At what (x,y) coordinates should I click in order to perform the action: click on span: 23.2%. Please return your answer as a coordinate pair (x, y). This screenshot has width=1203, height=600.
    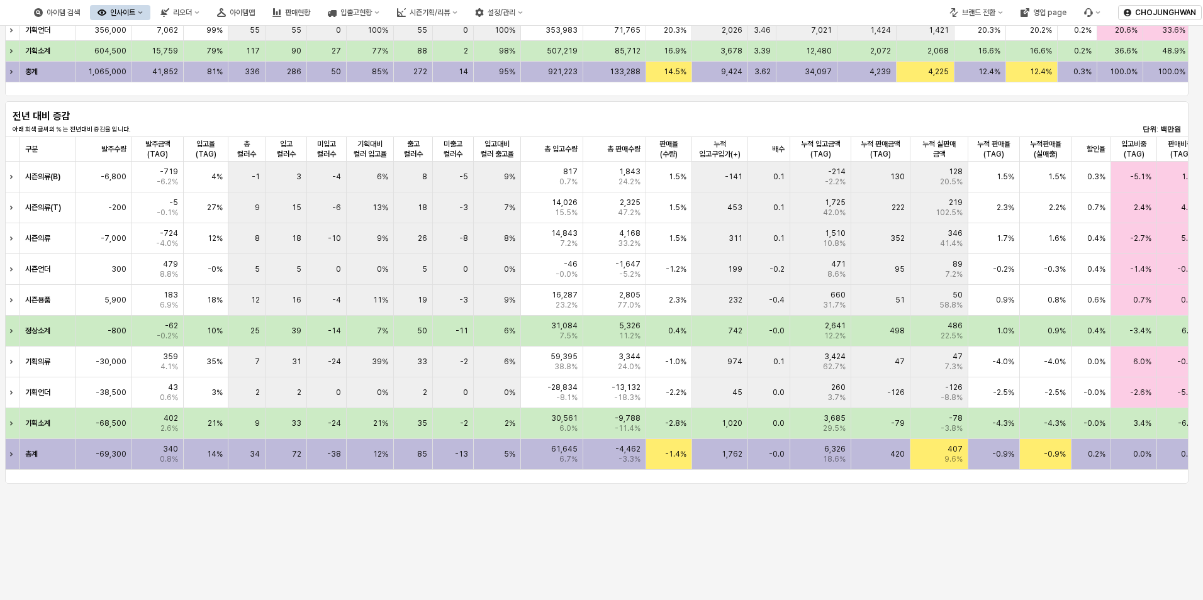
    Looking at the image, I should click on (566, 305).